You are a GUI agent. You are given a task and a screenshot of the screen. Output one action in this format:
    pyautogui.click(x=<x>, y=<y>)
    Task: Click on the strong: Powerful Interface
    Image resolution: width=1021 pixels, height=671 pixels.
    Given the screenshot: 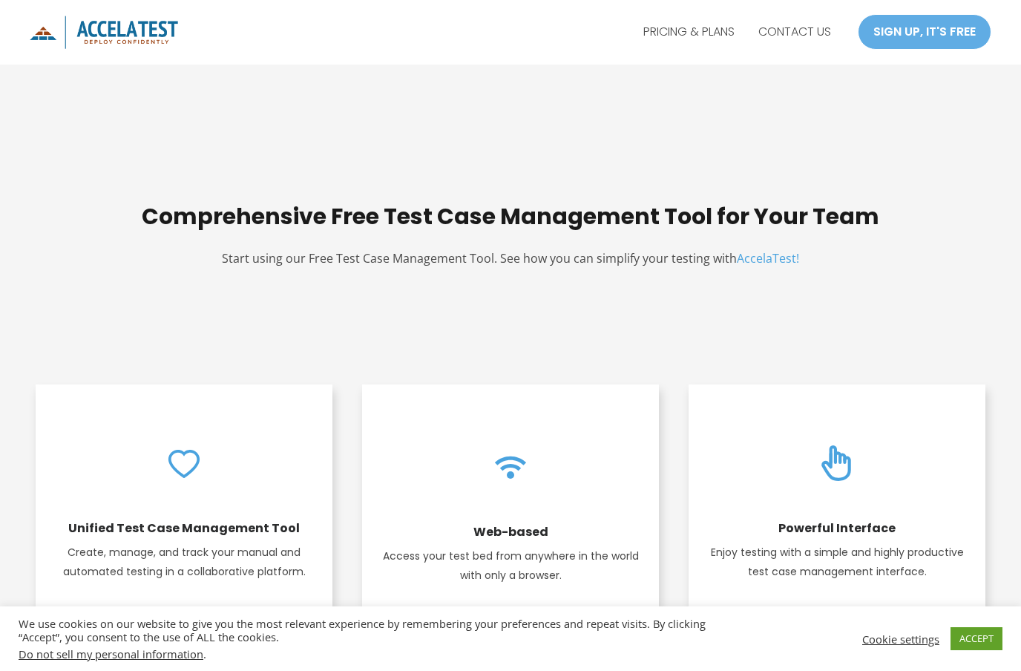 What is the action you would take?
    pyautogui.click(x=837, y=528)
    